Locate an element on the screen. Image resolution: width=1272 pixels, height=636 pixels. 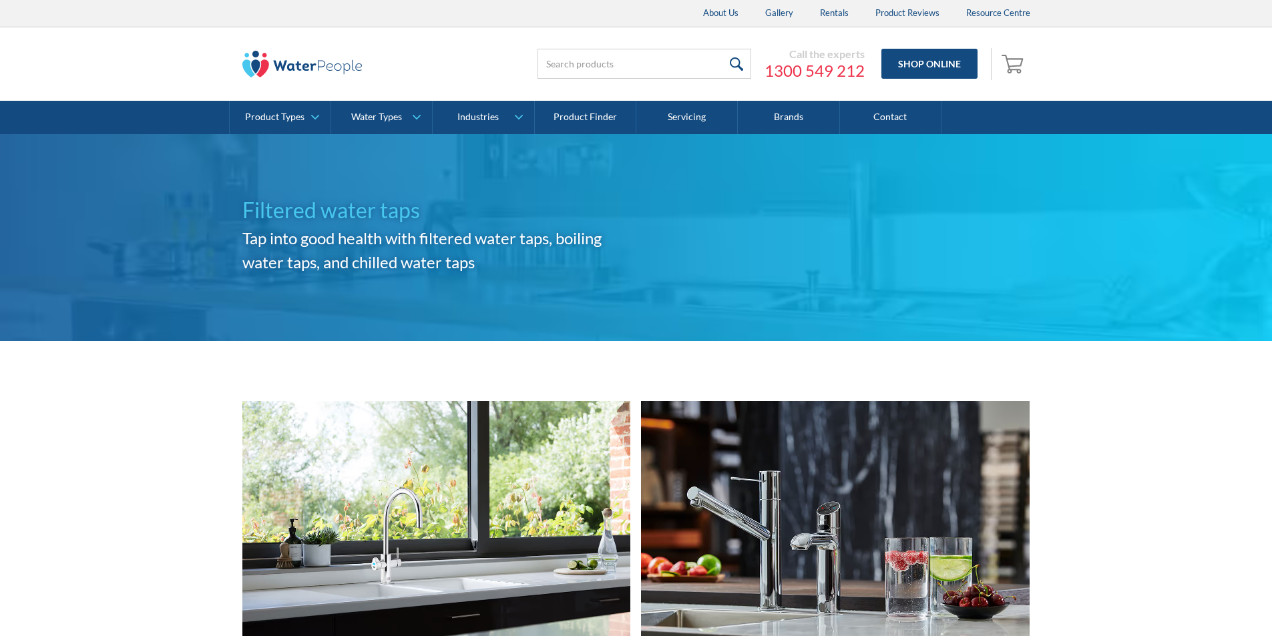
div: Call the experts is located at coordinates (815, 54).